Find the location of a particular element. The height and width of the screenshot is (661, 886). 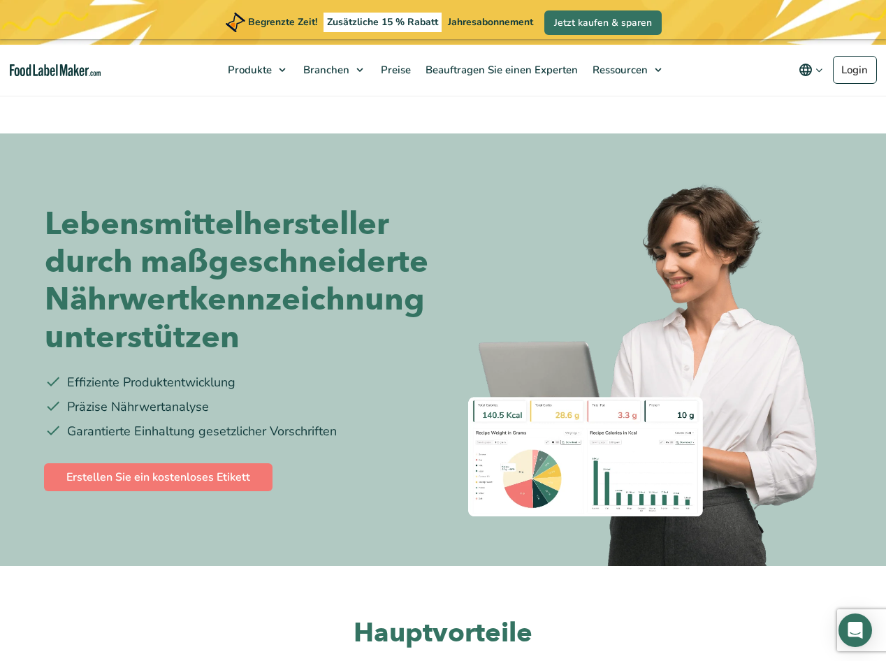

a: Erstellen Sie ein kostenloses Etikett is located at coordinates (158, 477).